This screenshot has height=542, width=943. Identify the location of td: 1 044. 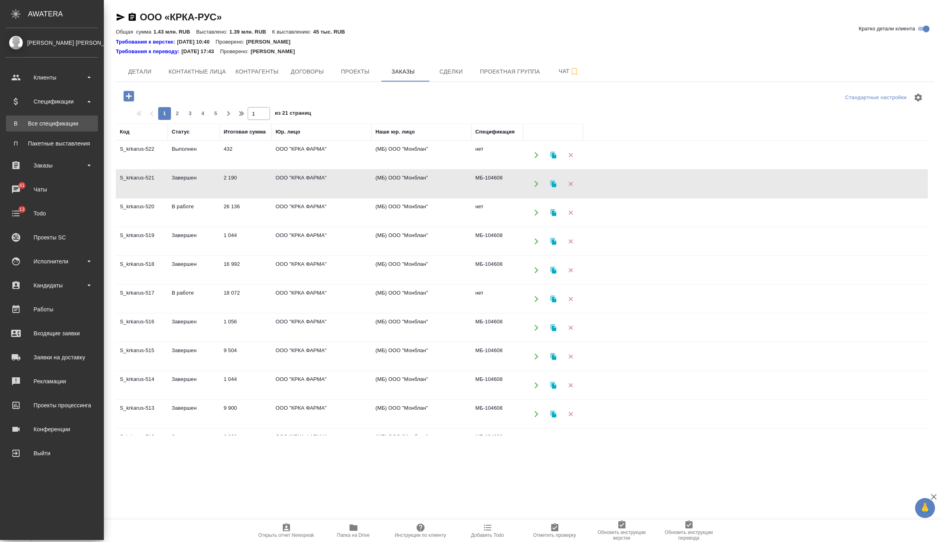
(246, 241).